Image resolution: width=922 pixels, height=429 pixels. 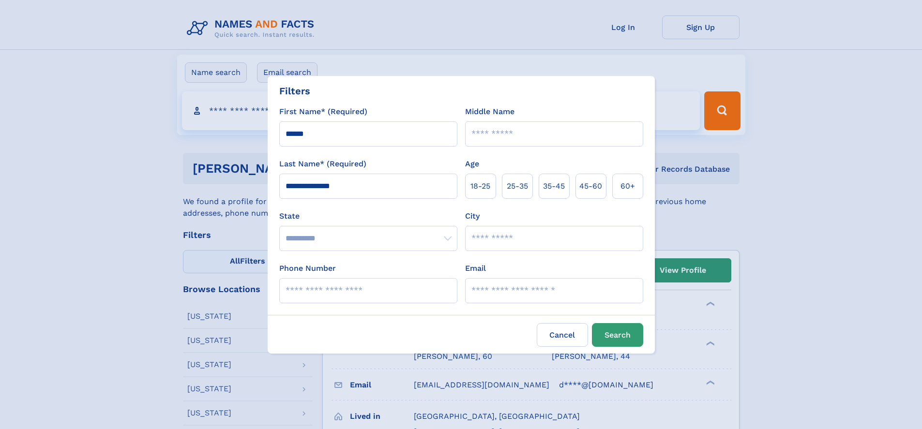 What do you see at coordinates (517, 186) in the screenshot?
I see `span: 25‑35` at bounding box center [517, 186].